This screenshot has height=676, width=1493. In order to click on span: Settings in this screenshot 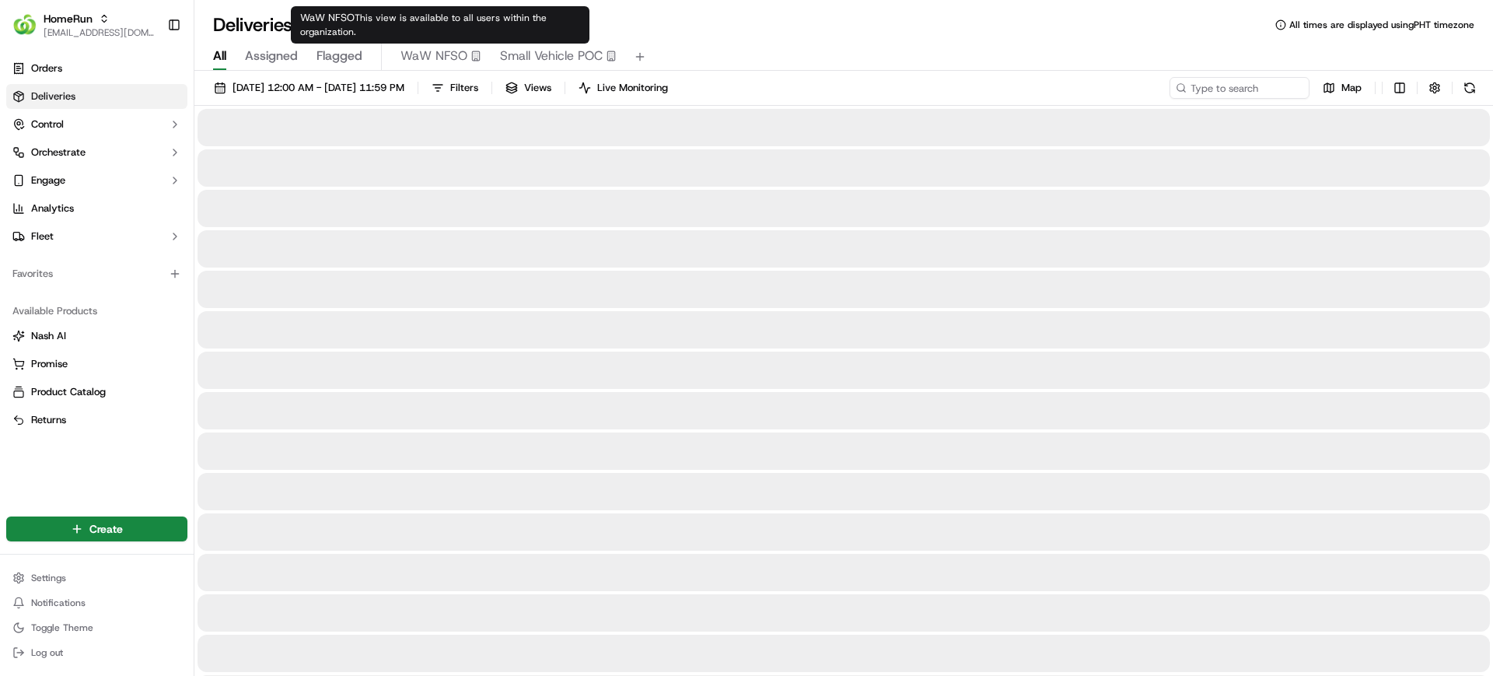, I will do `click(48, 578)`.